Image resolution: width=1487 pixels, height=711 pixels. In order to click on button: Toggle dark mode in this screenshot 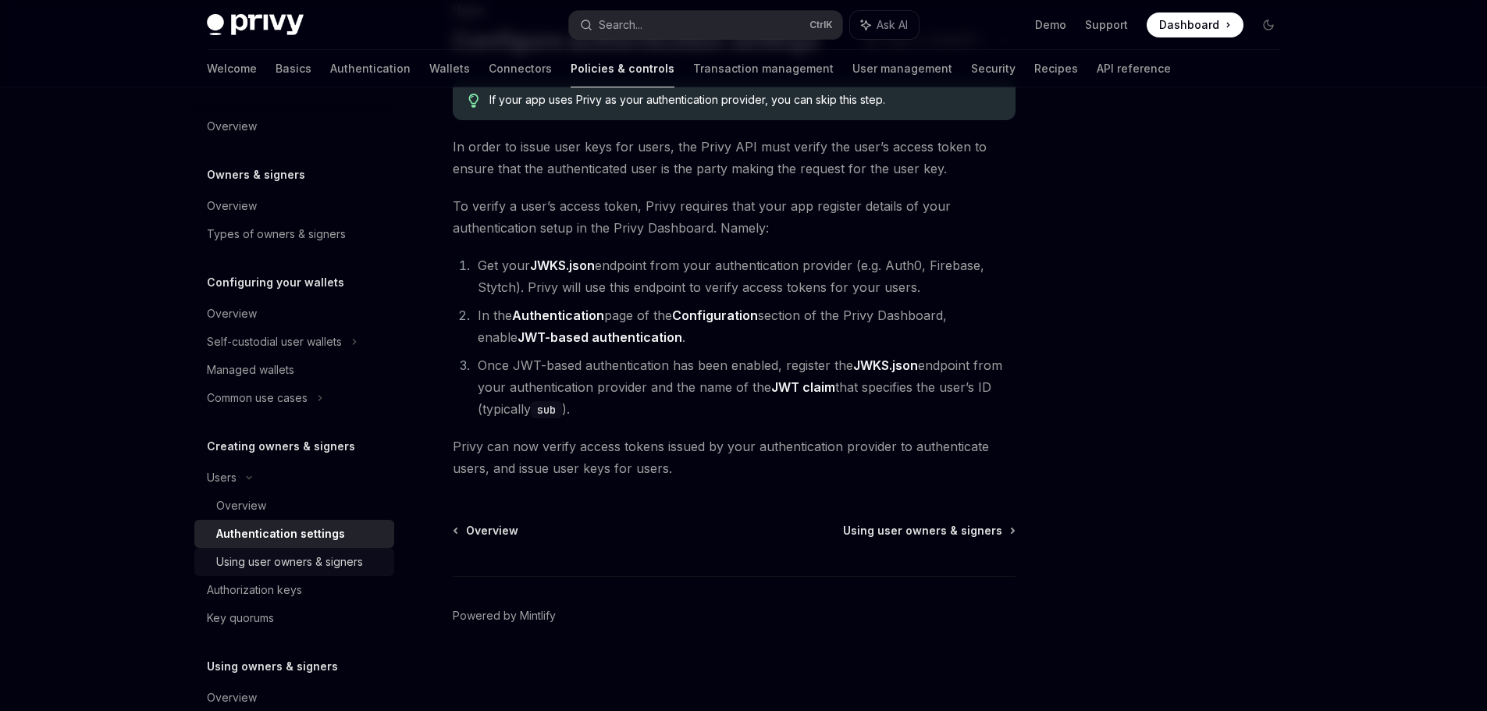, I will do `click(1268, 25)`.